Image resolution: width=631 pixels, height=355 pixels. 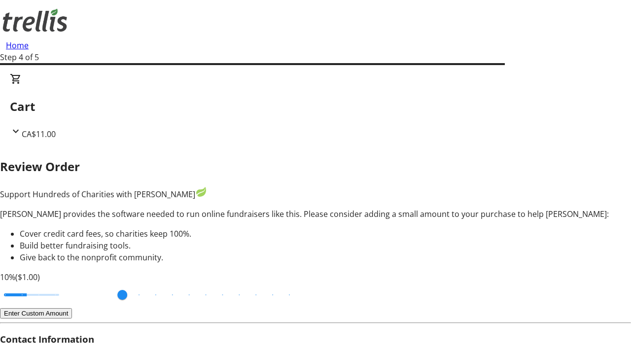 I want to click on div: CartCA$11.00, so click(x=316, y=107).